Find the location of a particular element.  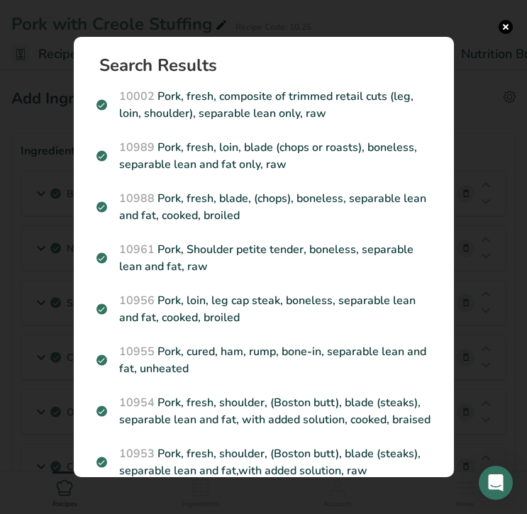

span: 10989 is located at coordinates (137, 148).